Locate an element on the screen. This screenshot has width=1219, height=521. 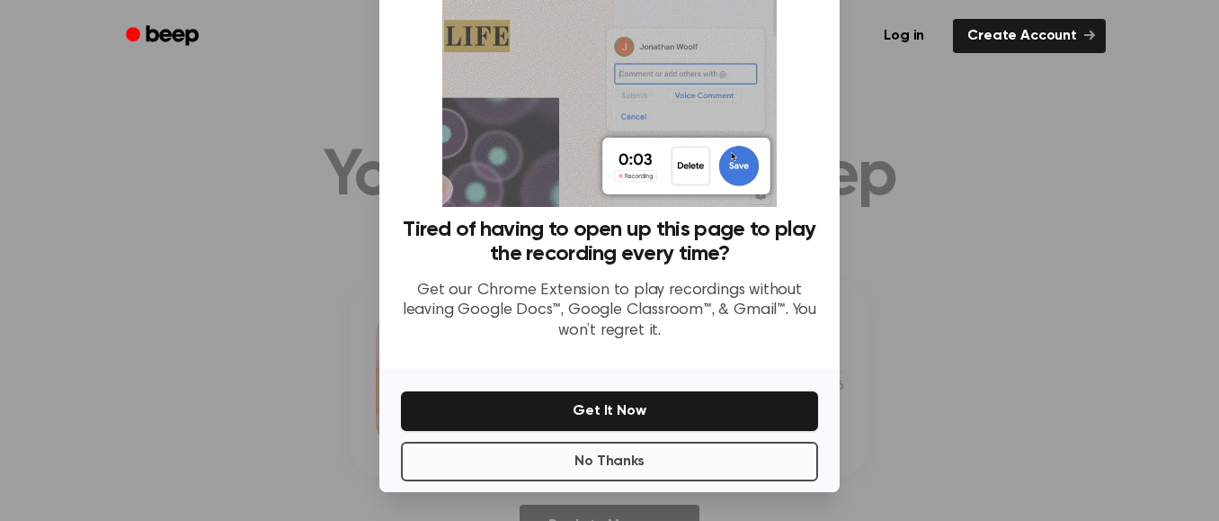
p: Get our Chrome Extension to play recordings without leaving Google Docs™, Google Classroom™, & Gm... is located at coordinates (610, 311).